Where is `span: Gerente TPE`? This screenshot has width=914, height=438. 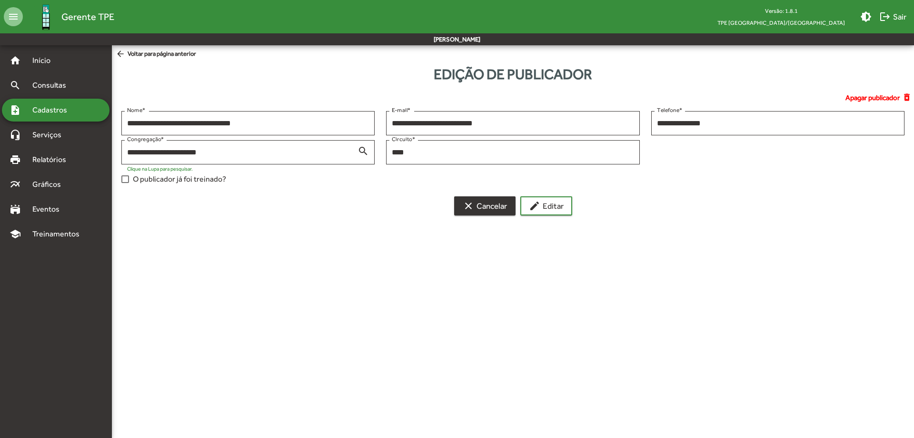 span: Gerente TPE is located at coordinates (88, 17).